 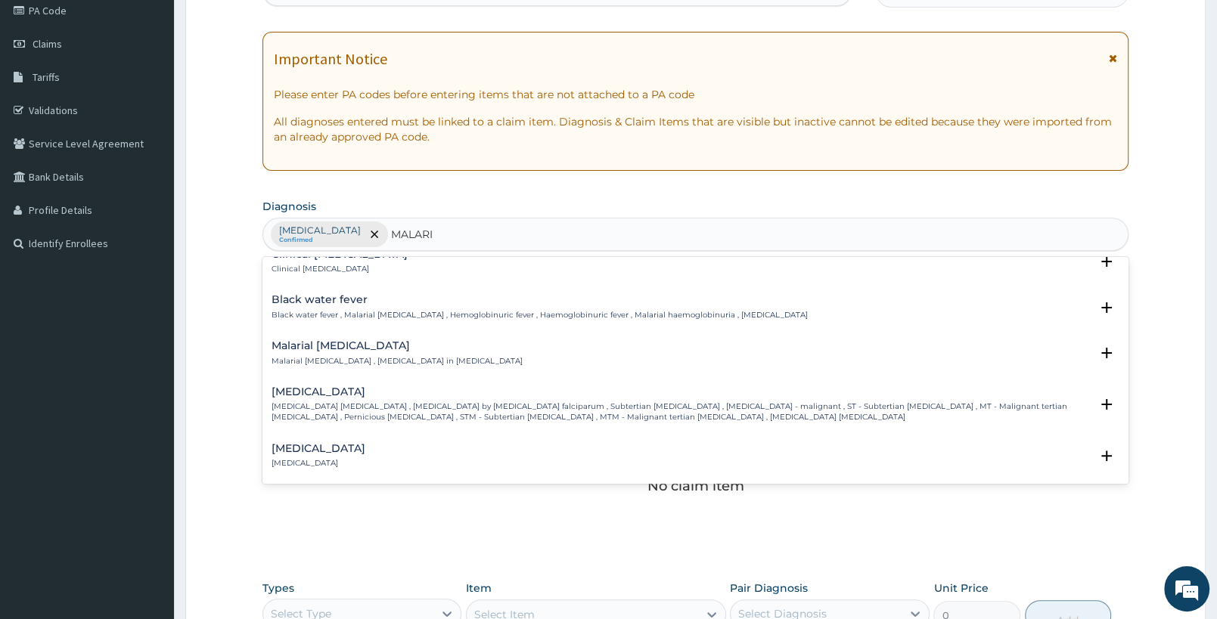 What do you see at coordinates (266, 26) in the screenshot?
I see `div: Minimize live chat window` at bounding box center [266, 26].